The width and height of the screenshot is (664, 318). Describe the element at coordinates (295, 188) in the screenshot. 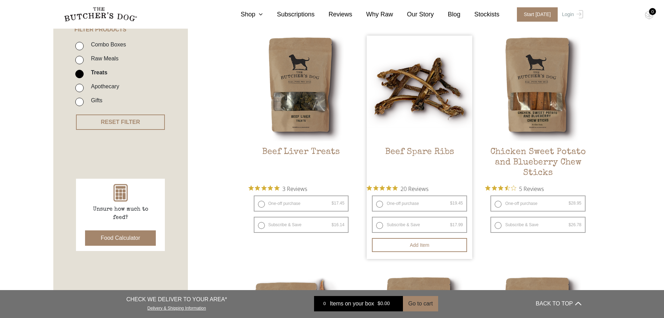

I see `span: 3 Reviews` at that location.